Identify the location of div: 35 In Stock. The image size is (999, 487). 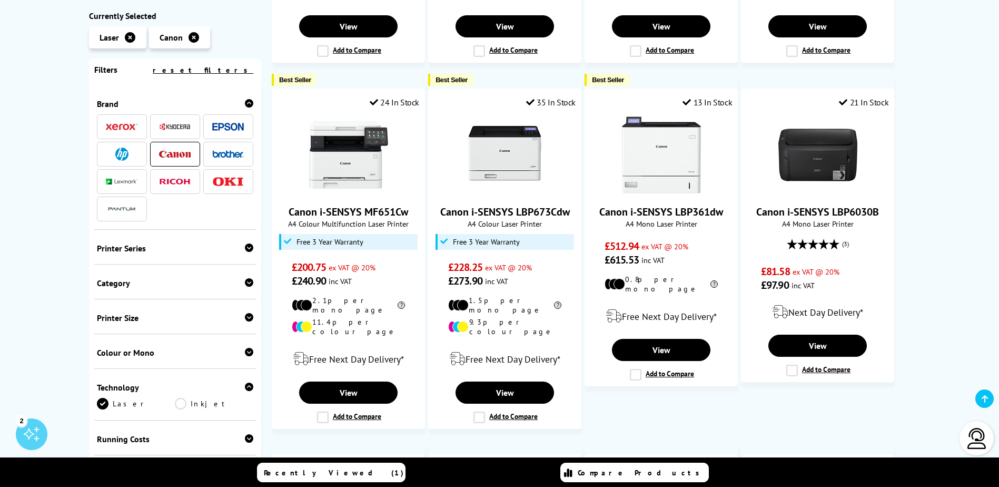
(551, 102).